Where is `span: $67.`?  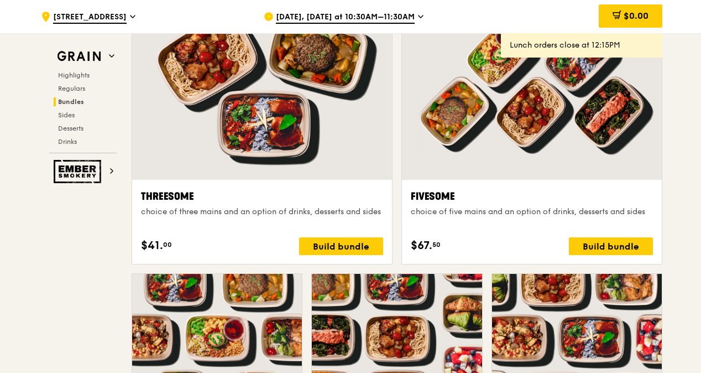
span: $67. is located at coordinates (421, 245).